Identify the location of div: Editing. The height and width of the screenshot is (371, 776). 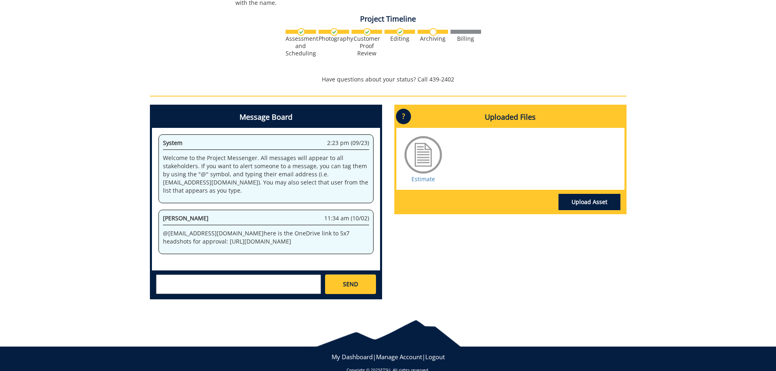
(400, 39).